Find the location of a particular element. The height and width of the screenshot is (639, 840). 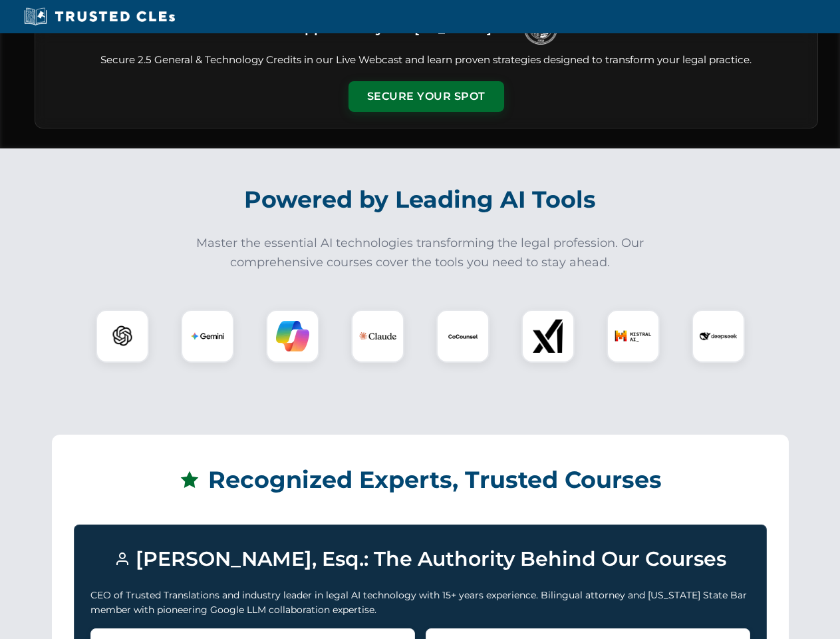

img: Claude Logo is located at coordinates (378, 336).